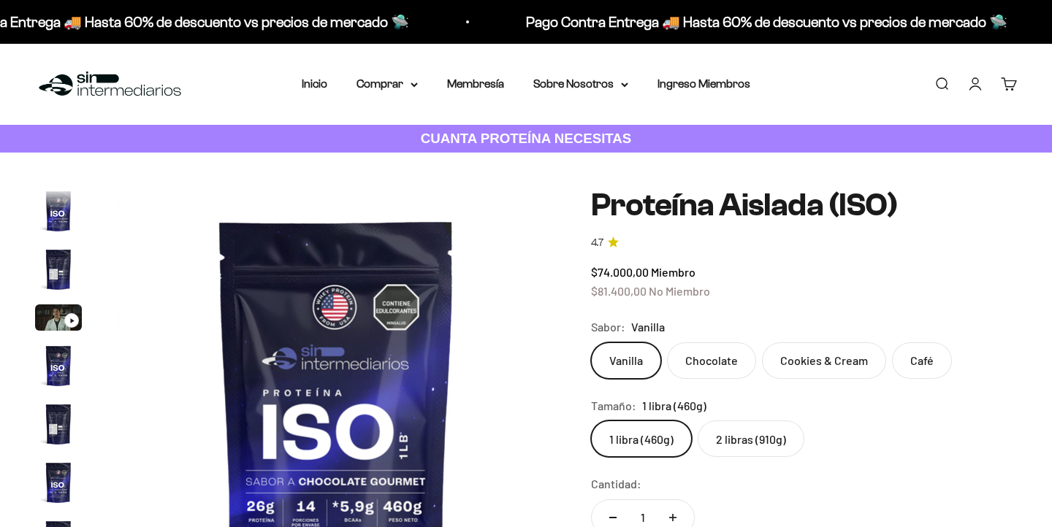 This screenshot has width=1052, height=527. What do you see at coordinates (58, 272) in the screenshot?
I see `button: Ir al artículo 2` at bounding box center [58, 272].